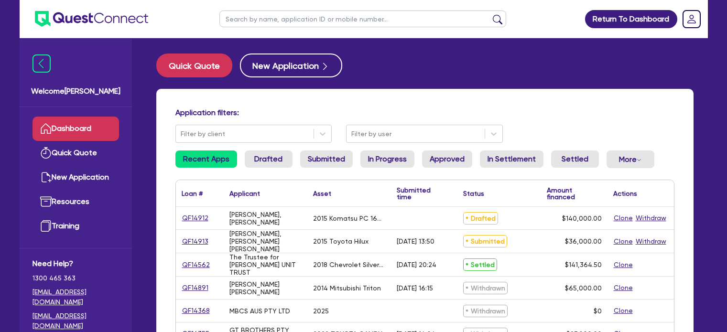 This screenshot has width=727, height=332. Describe the element at coordinates (349, 218) in the screenshot. I see `div: 2015 Komatsu PC 160-LC` at that location.